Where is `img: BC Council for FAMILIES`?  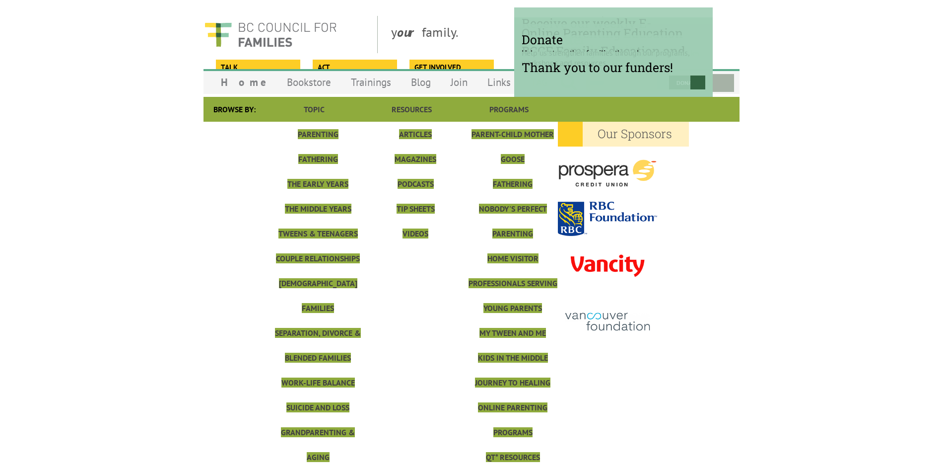 img: BC Council for FAMILIES is located at coordinates (271, 34).